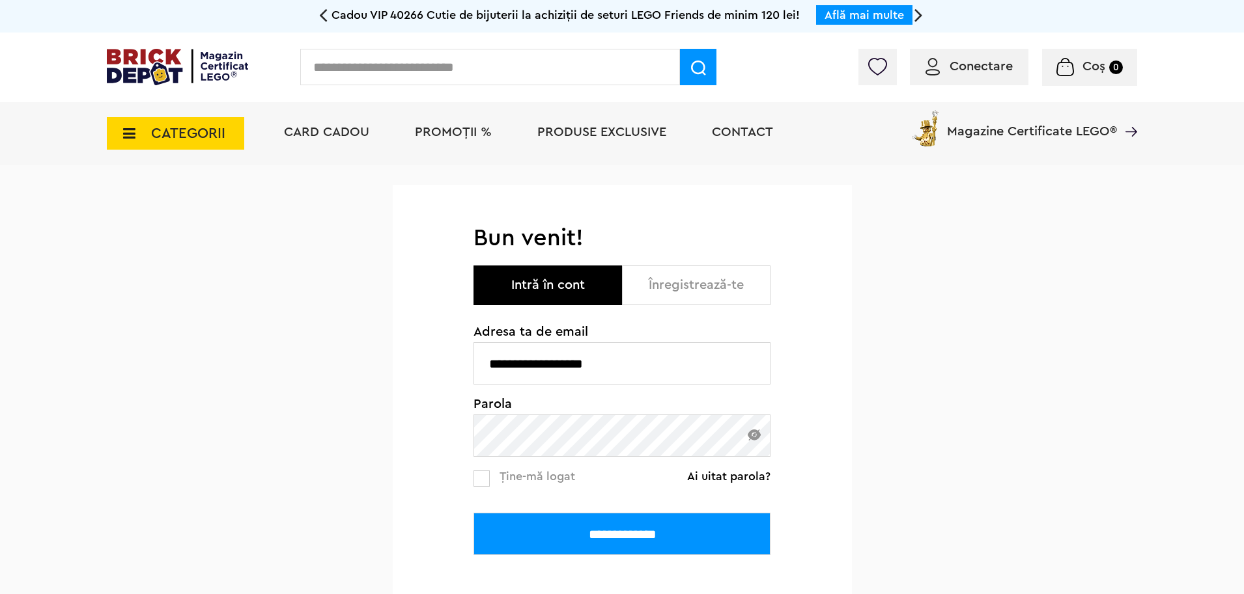  I want to click on a: PROMOȚII %, so click(453, 132).